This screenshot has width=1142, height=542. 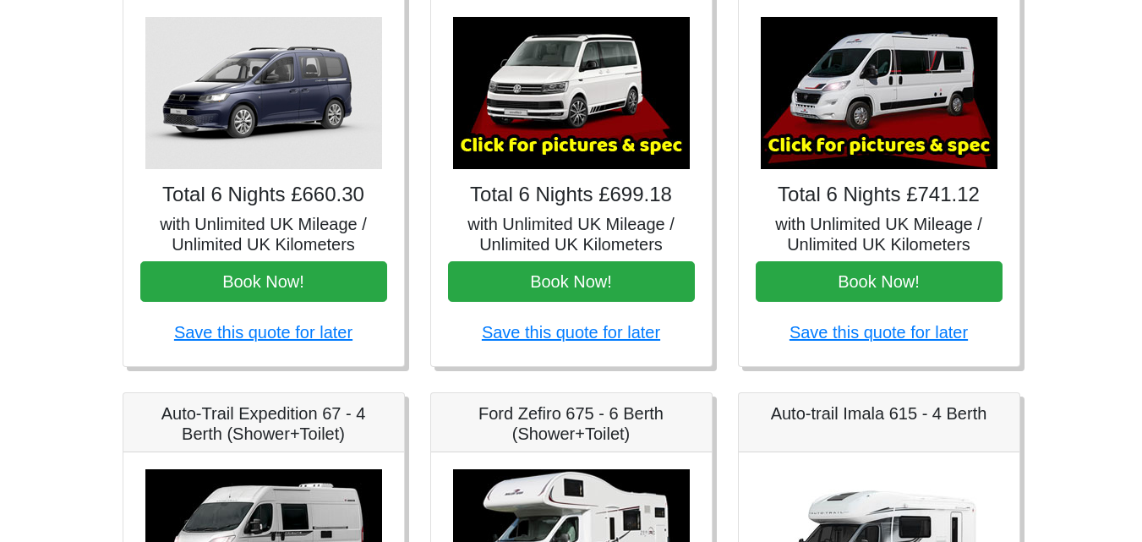 I want to click on img: VW California Ocean T6.1 (Auto, Awning), so click(x=571, y=93).